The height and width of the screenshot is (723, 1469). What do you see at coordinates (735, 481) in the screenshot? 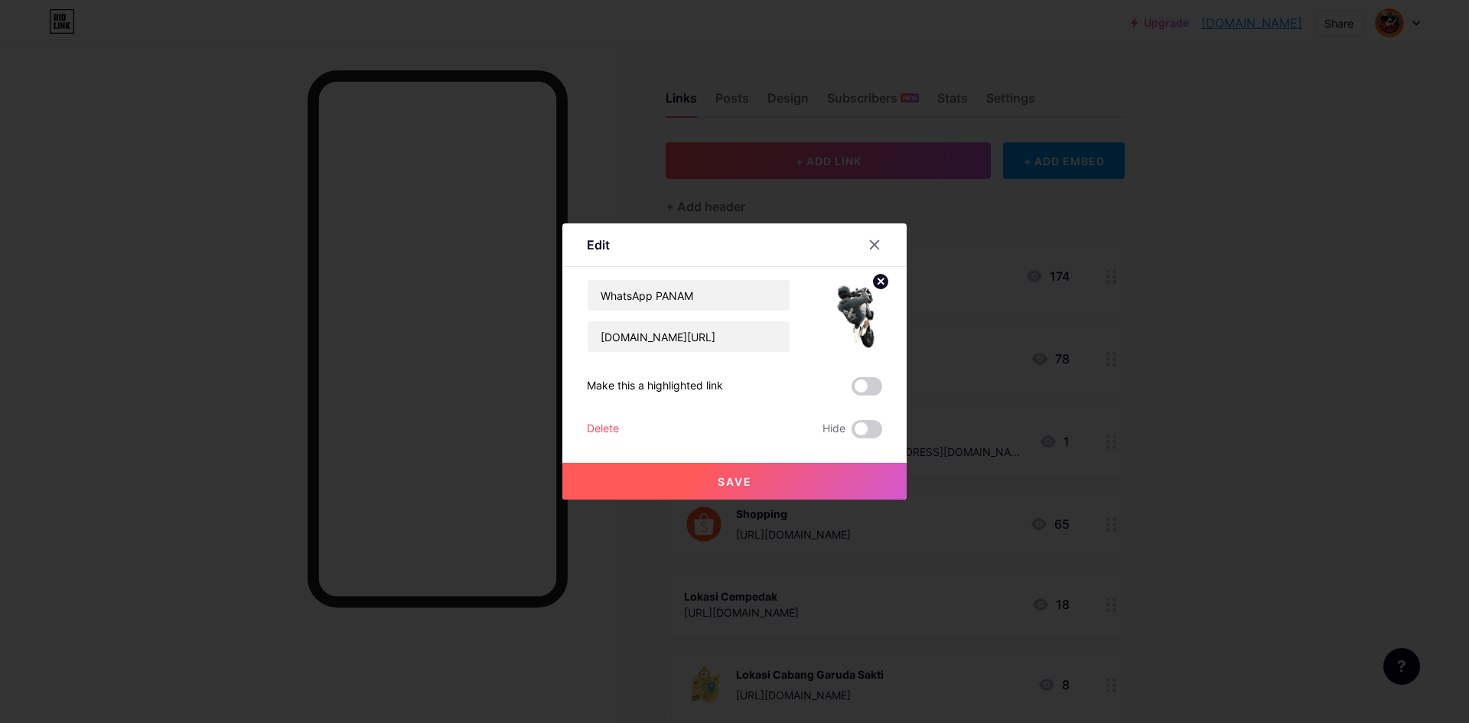
I see `span: Save` at bounding box center [735, 481].